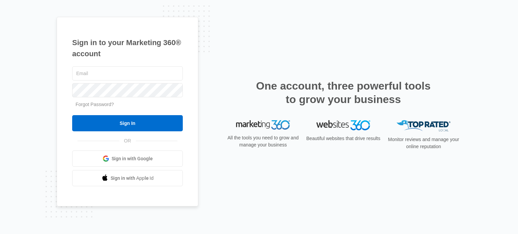 This screenshot has height=234, width=518. Describe the element at coordinates (127, 48) in the screenshot. I see `h1: Sign in to your Marketing 360® account` at that location.